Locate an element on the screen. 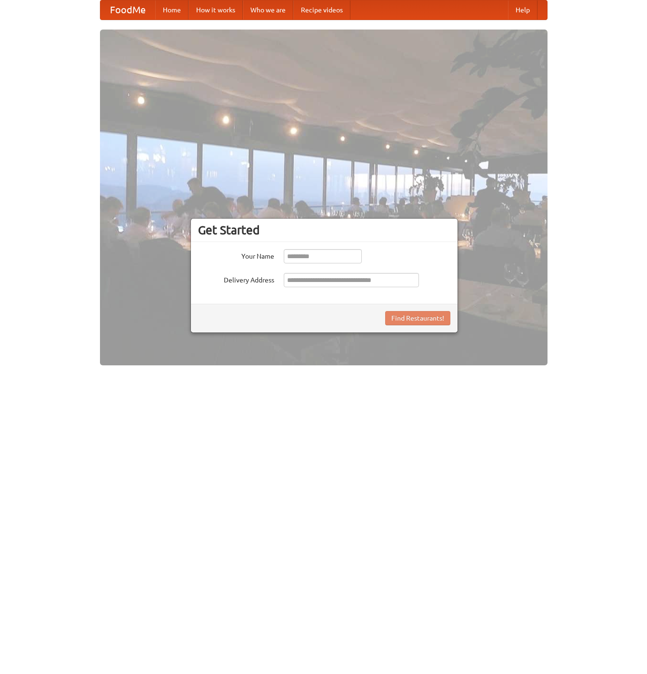  h3: Get Started is located at coordinates (324, 230).